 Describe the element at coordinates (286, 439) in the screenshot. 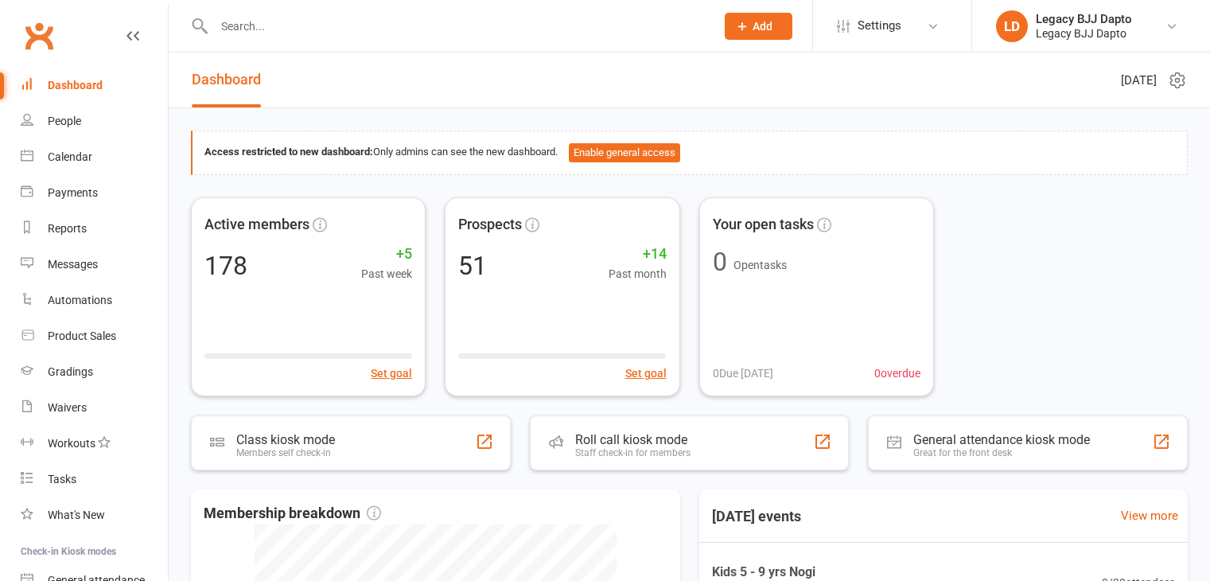

I see `div: Class kiosk mode` at that location.